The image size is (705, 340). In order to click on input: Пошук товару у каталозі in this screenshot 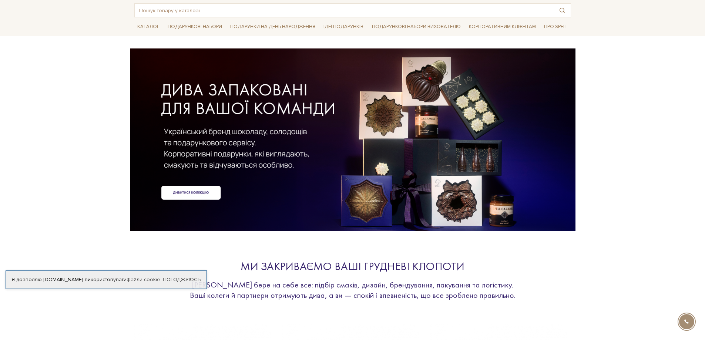, I will do `click(344, 10)`.